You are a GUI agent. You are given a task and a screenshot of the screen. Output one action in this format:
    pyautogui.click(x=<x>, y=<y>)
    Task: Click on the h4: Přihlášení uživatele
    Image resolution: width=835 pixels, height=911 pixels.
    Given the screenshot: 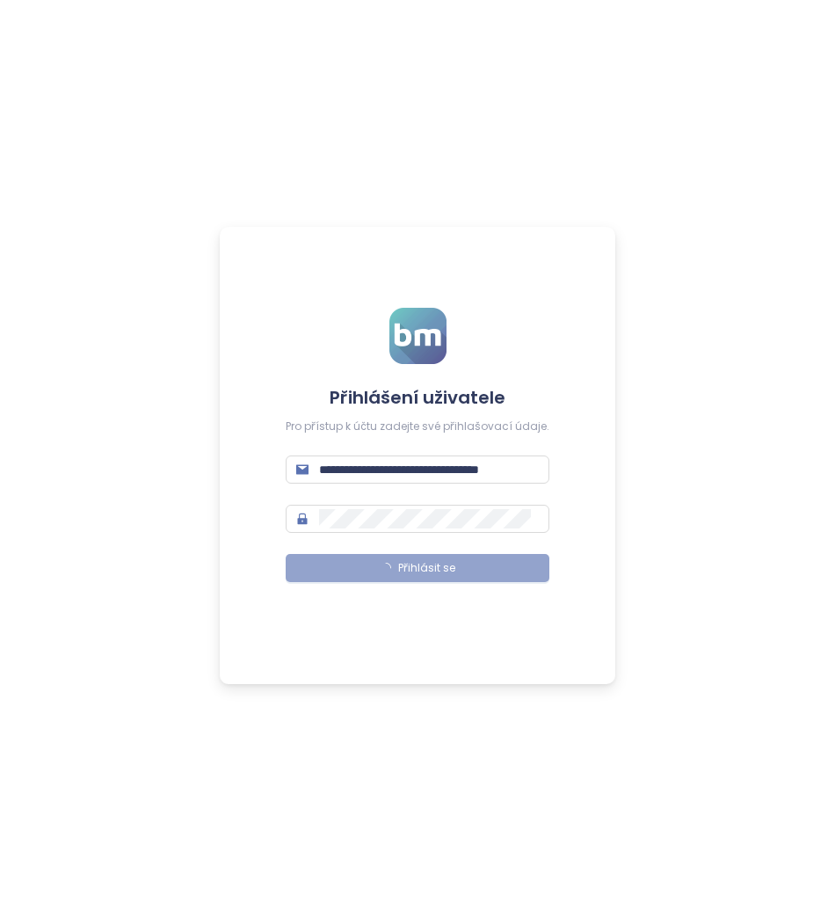 What is the action you would take?
    pyautogui.click(x=418, y=397)
    